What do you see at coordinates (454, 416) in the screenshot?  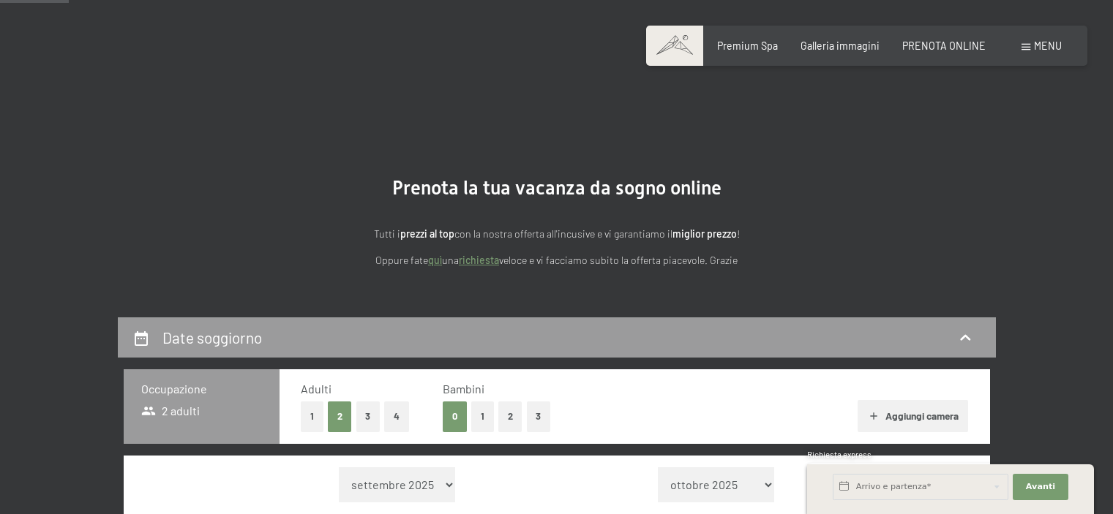 I see `button: 0` at bounding box center [454, 416].